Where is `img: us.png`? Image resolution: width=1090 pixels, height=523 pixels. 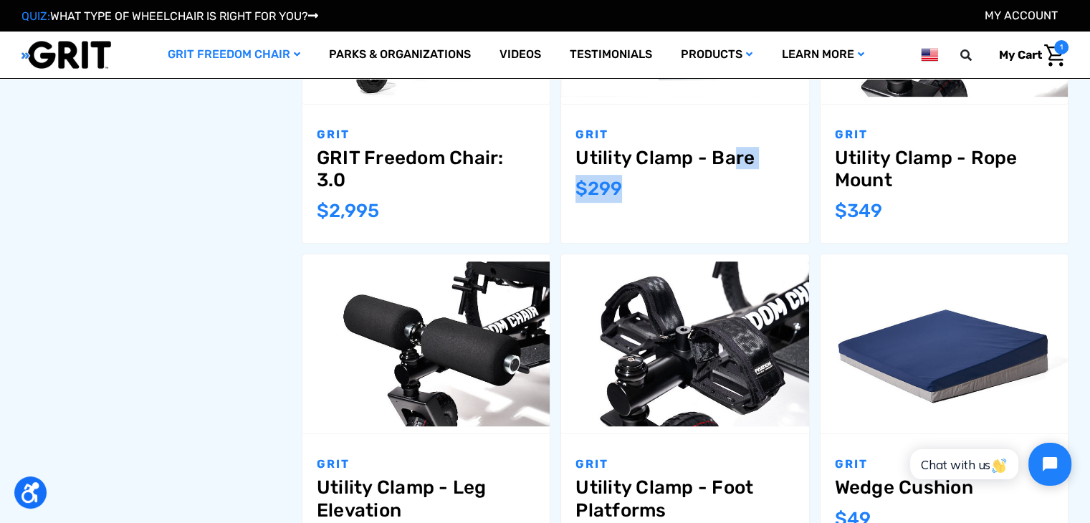
img: us.png is located at coordinates (929, 54).